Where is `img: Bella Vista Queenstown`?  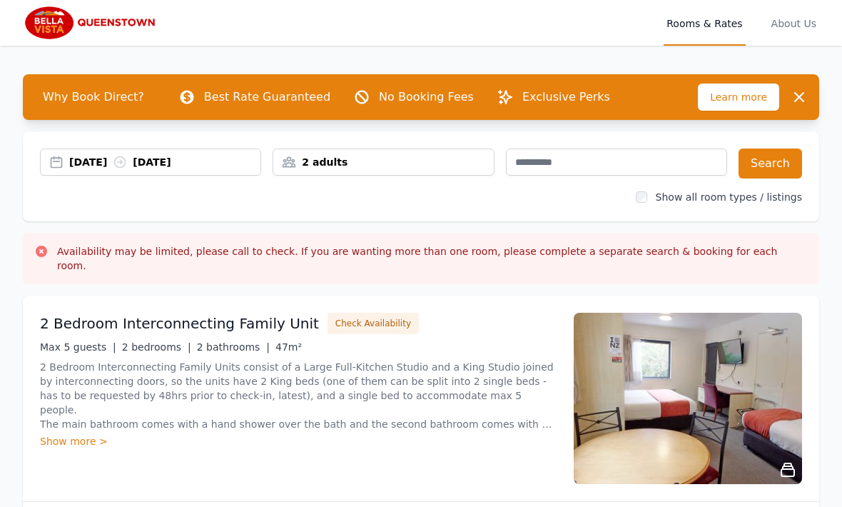
img: Bella Vista Queenstown is located at coordinates (91, 23).